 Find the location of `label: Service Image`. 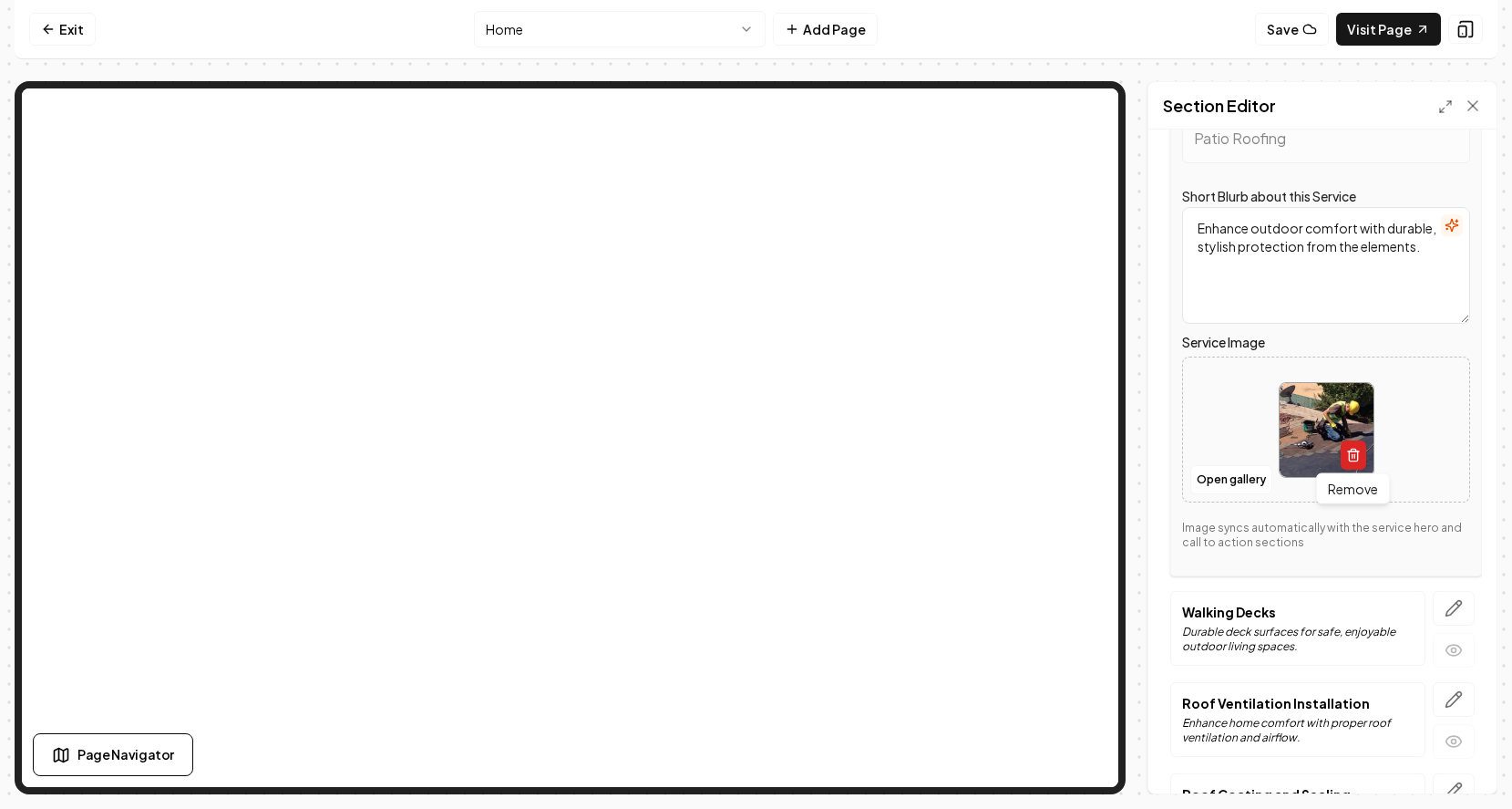

label: Service Image is located at coordinates (1326, 342).